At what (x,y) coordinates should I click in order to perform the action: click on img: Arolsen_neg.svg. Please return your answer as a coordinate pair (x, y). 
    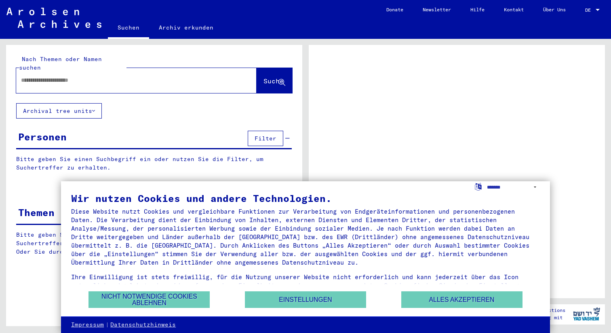
    Looking at the image, I should click on (54, 18).